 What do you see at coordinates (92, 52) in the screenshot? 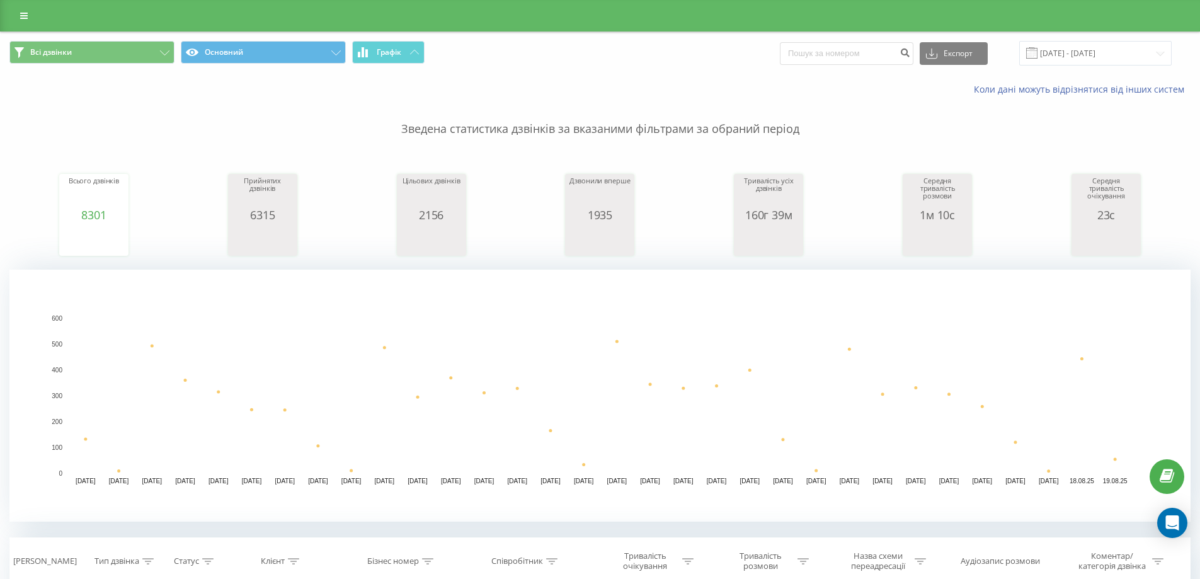
I see `button: Всі дзвінки` at bounding box center [92, 52].